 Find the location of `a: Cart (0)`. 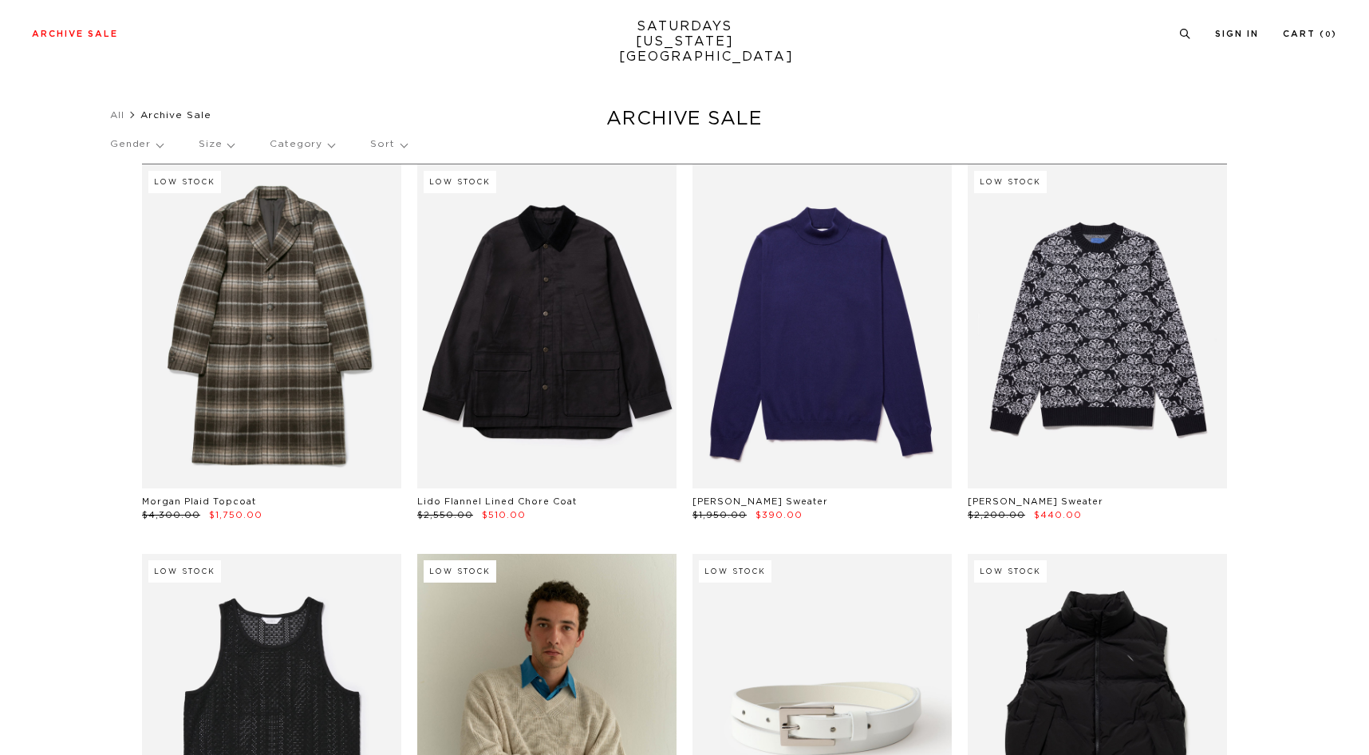

a: Cart (0) is located at coordinates (1310, 34).